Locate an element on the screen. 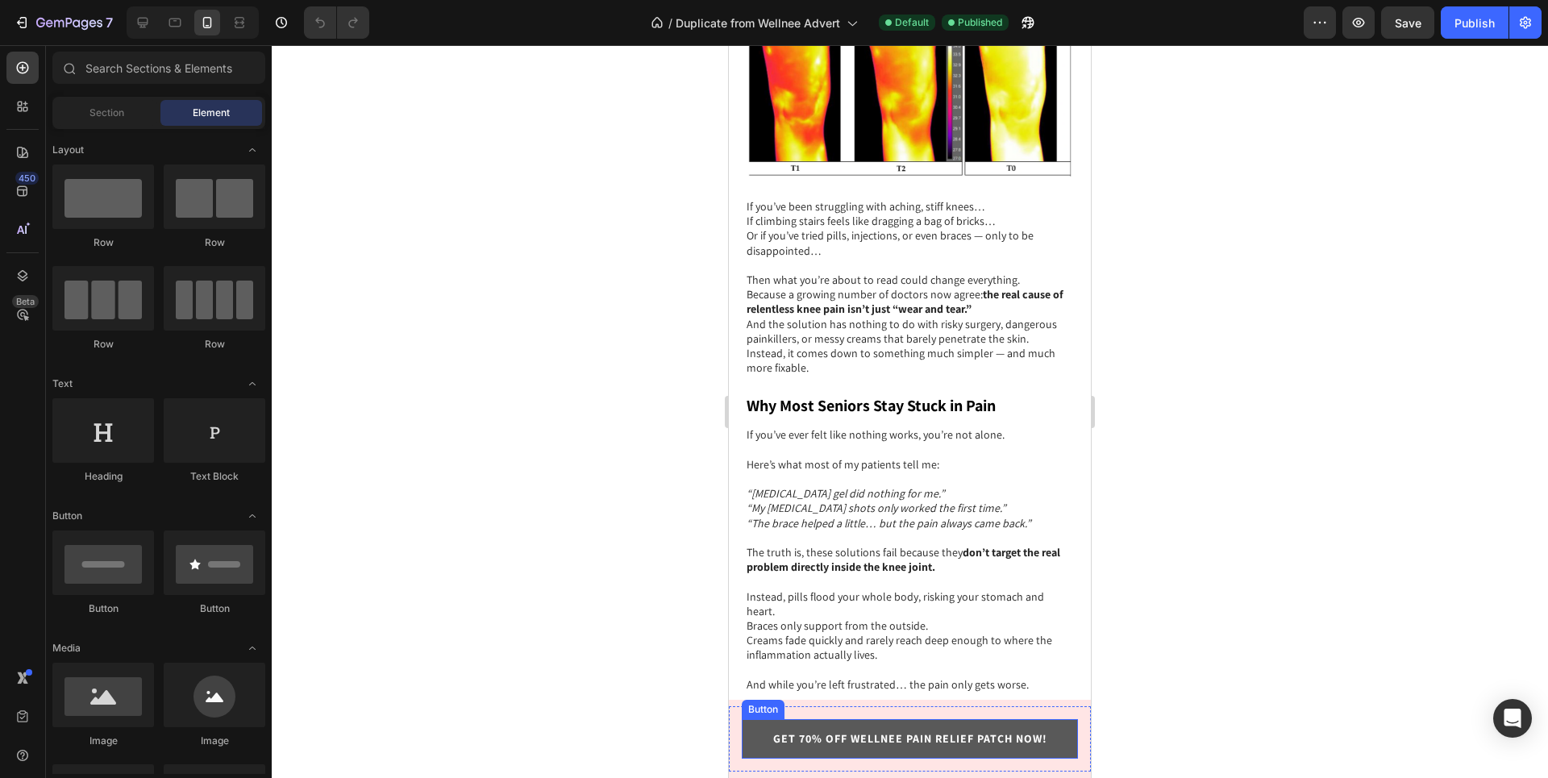  span: Duplicate from Wellnee Advert is located at coordinates (758, 23).